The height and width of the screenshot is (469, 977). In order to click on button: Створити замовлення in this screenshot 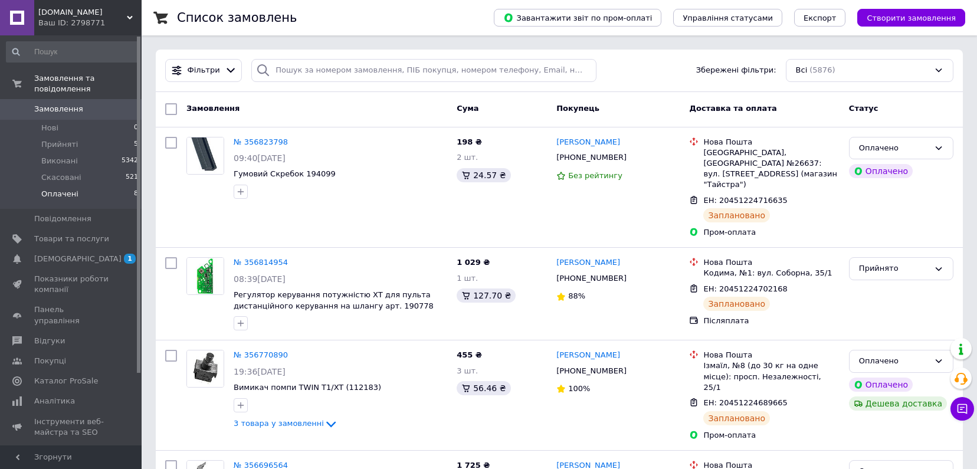, I will do `click(911, 18)`.